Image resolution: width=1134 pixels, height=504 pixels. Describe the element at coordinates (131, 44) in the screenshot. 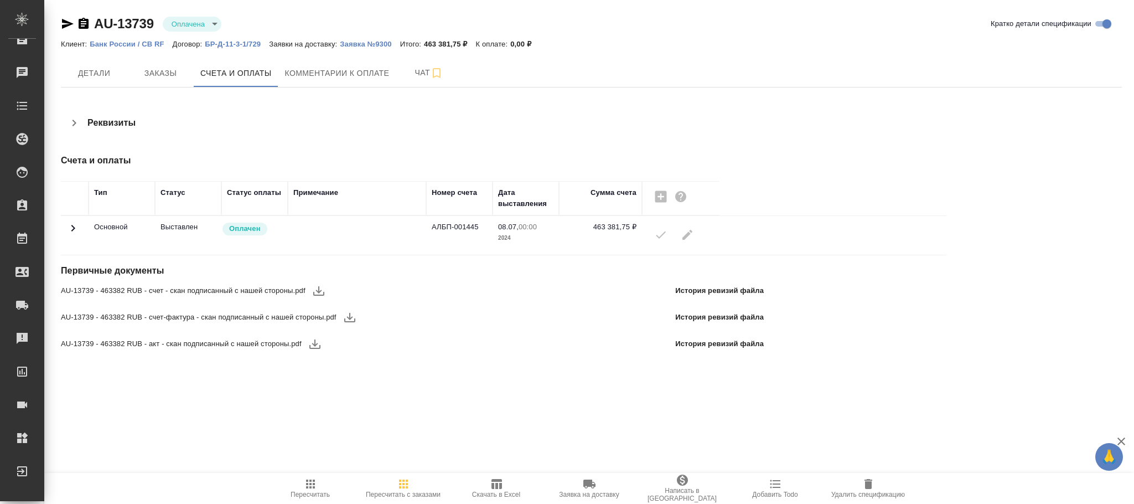

I see `p: Банк России / CB RF` at that location.